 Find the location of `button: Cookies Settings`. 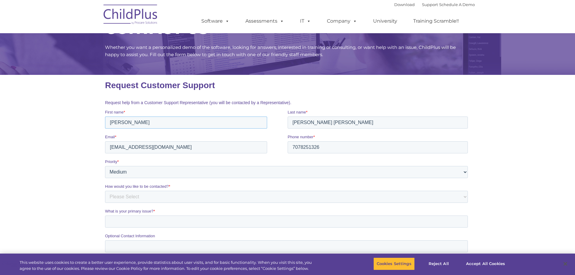

button: Cookies Settings is located at coordinates (394, 264).